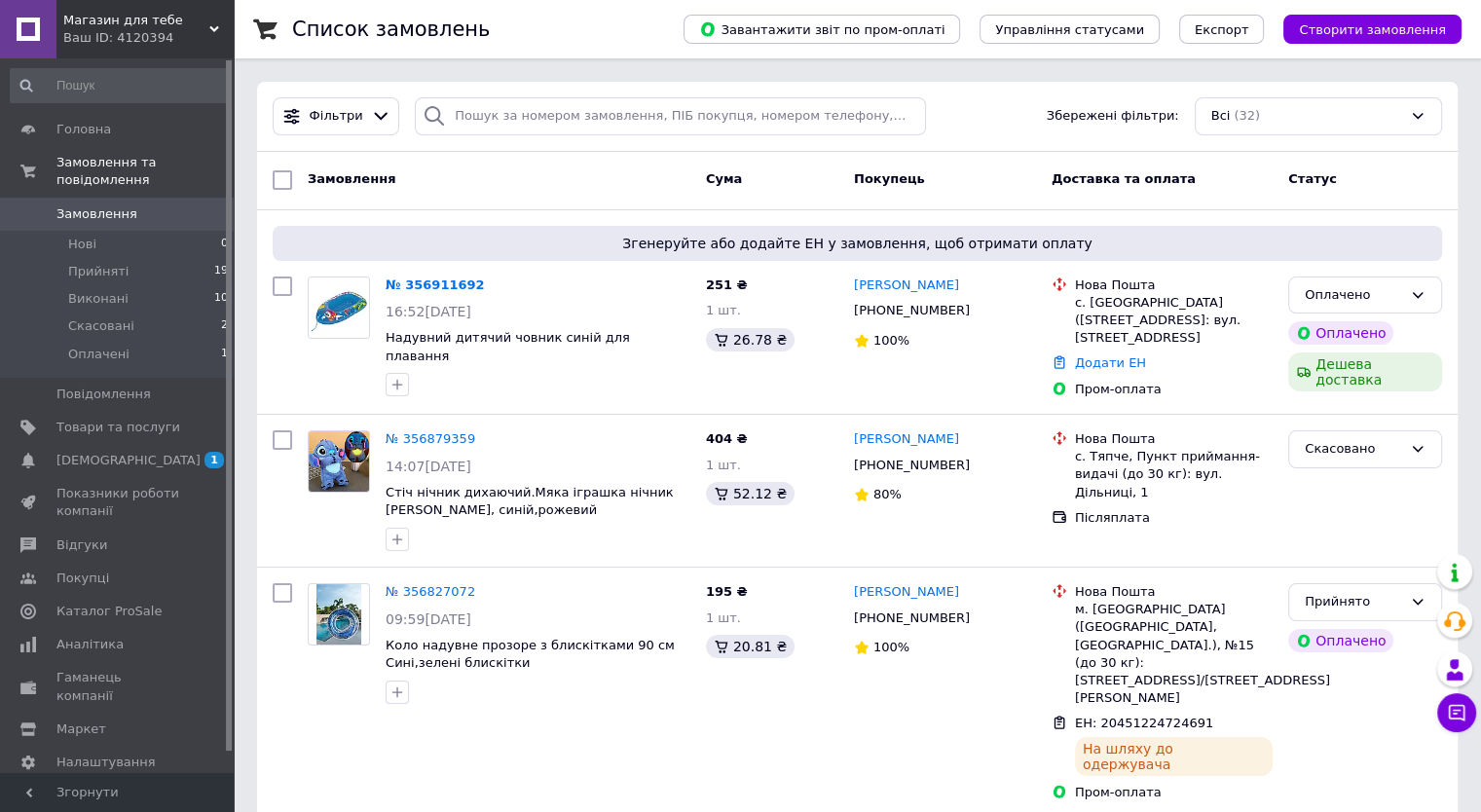  I want to click on span: Покупці, so click(83, 578).